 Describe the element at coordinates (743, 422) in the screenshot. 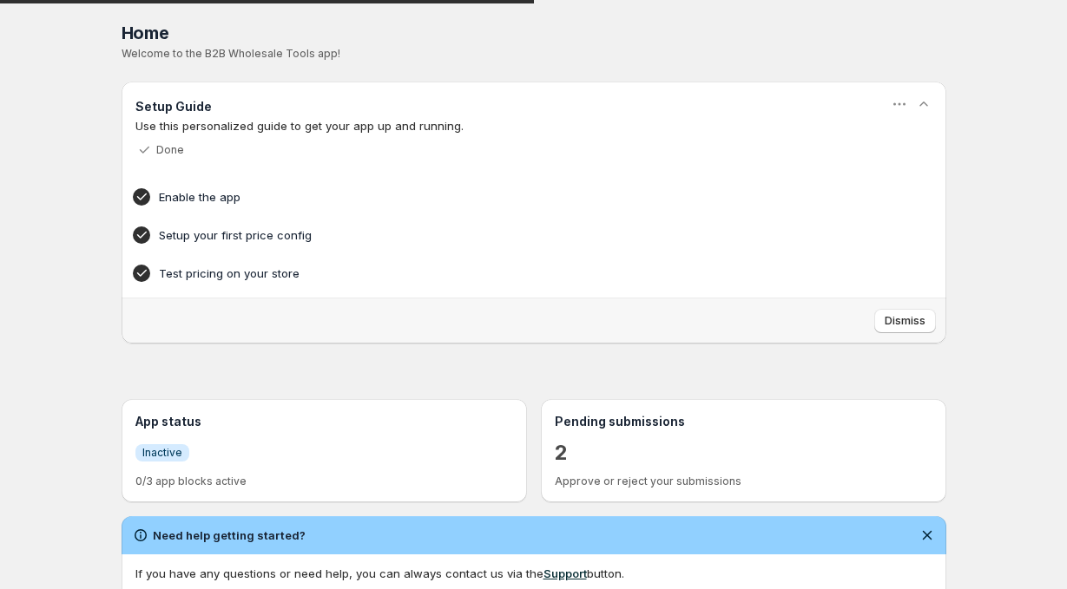

I see `h3: Pending submissions` at that location.